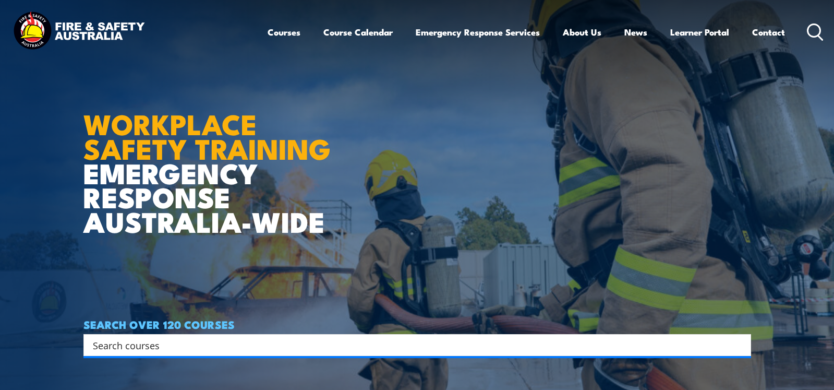  What do you see at coordinates (358, 32) in the screenshot?
I see `a: Course Calendar` at bounding box center [358, 32].